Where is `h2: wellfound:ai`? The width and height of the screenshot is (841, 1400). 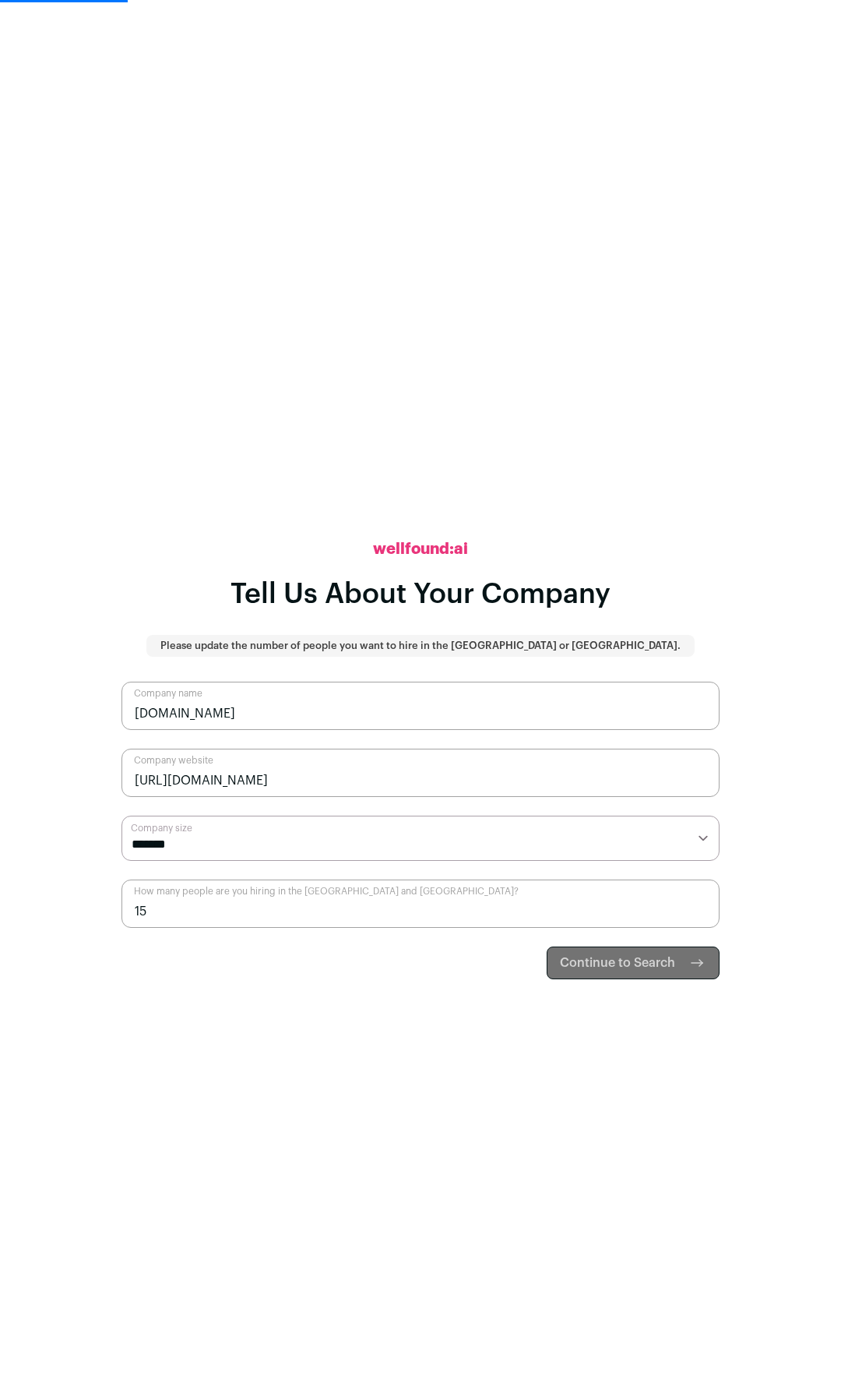 h2: wellfound:ai is located at coordinates (421, 549).